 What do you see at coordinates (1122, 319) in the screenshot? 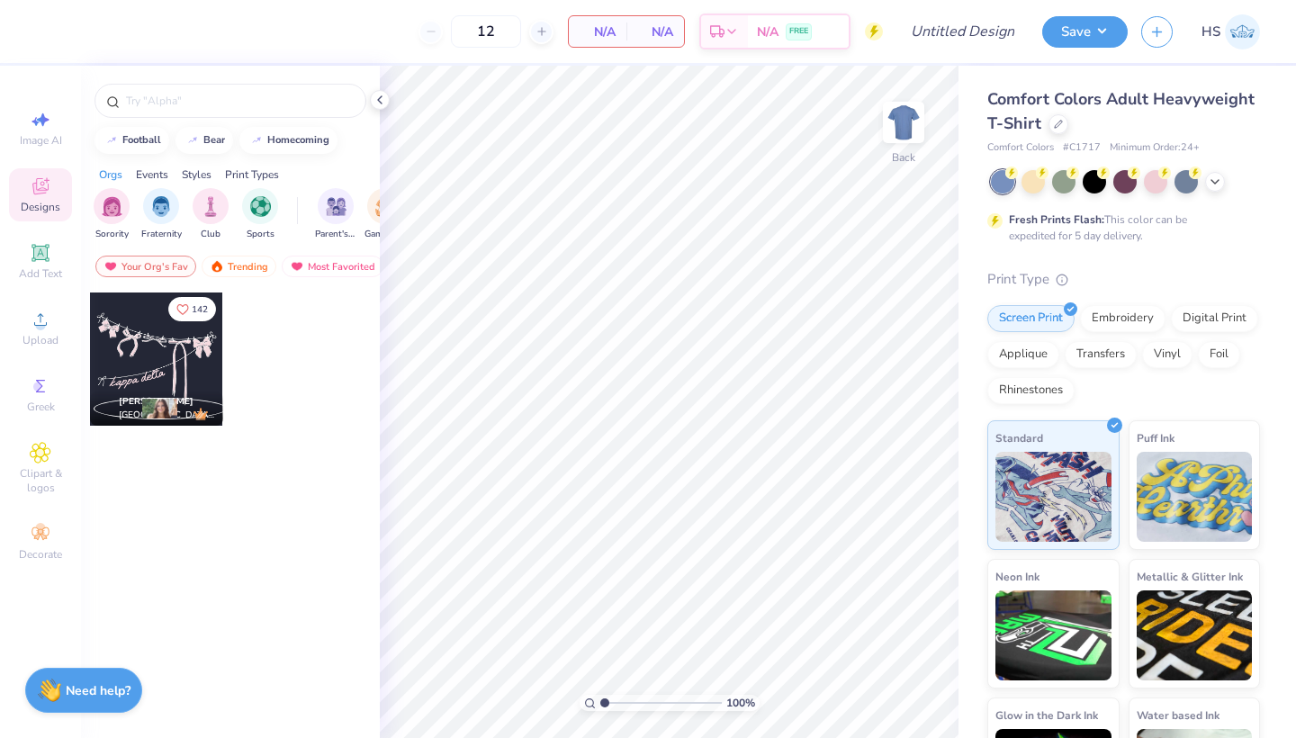
I see `div: Embroidery` at bounding box center [1122, 319].